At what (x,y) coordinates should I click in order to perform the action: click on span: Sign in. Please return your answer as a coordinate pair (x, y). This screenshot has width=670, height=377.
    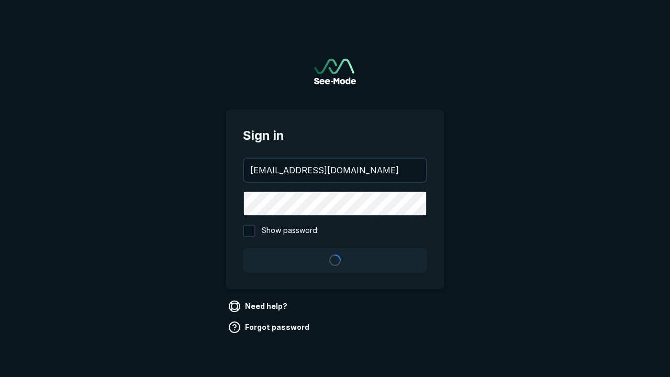
    Looking at the image, I should click on (335, 136).